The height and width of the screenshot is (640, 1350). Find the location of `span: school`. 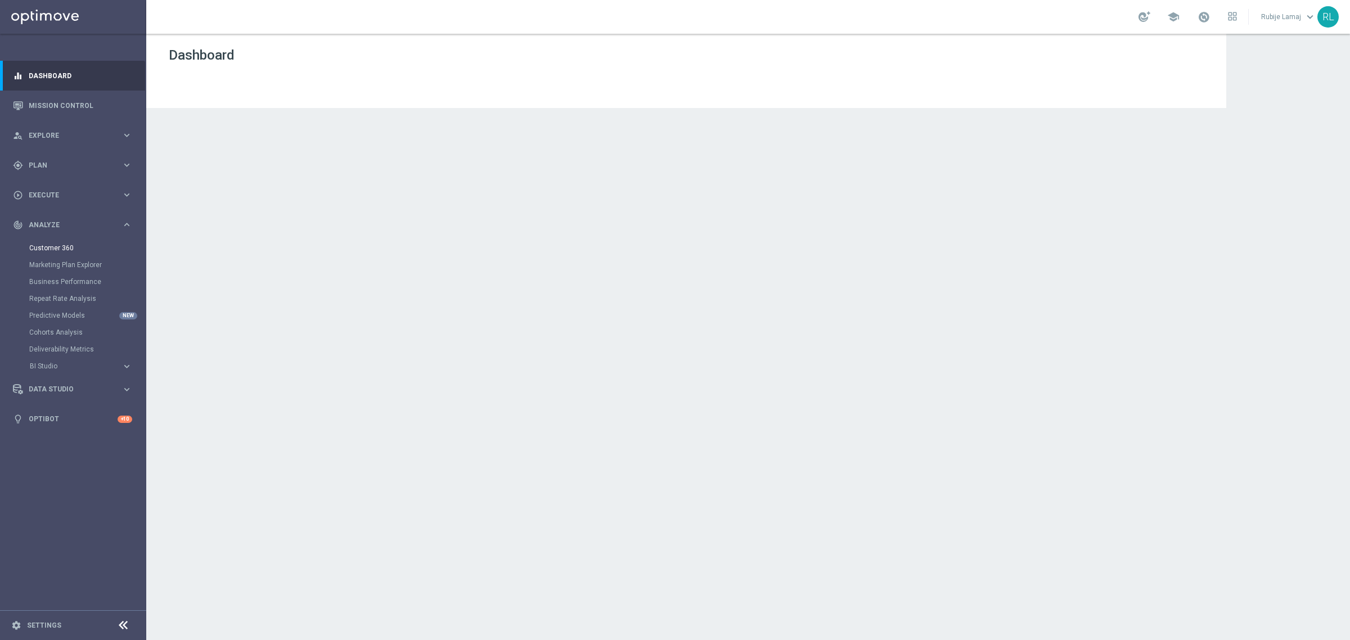

span: school is located at coordinates (1173, 17).